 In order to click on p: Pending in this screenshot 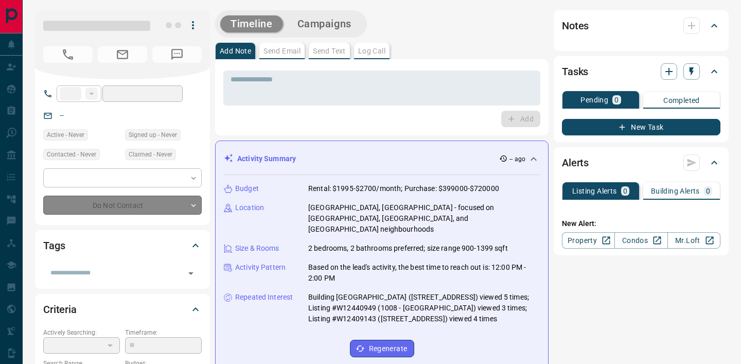, I will do `click(594, 100)`.